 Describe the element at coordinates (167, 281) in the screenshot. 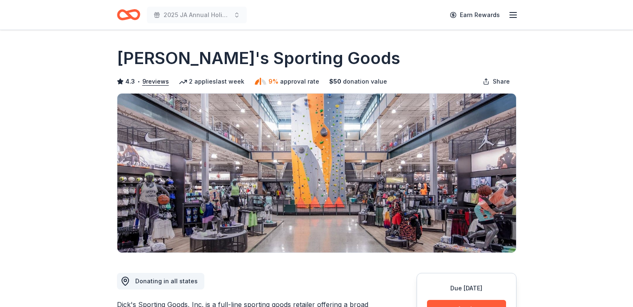

I see `span: Donating in all states` at that location.